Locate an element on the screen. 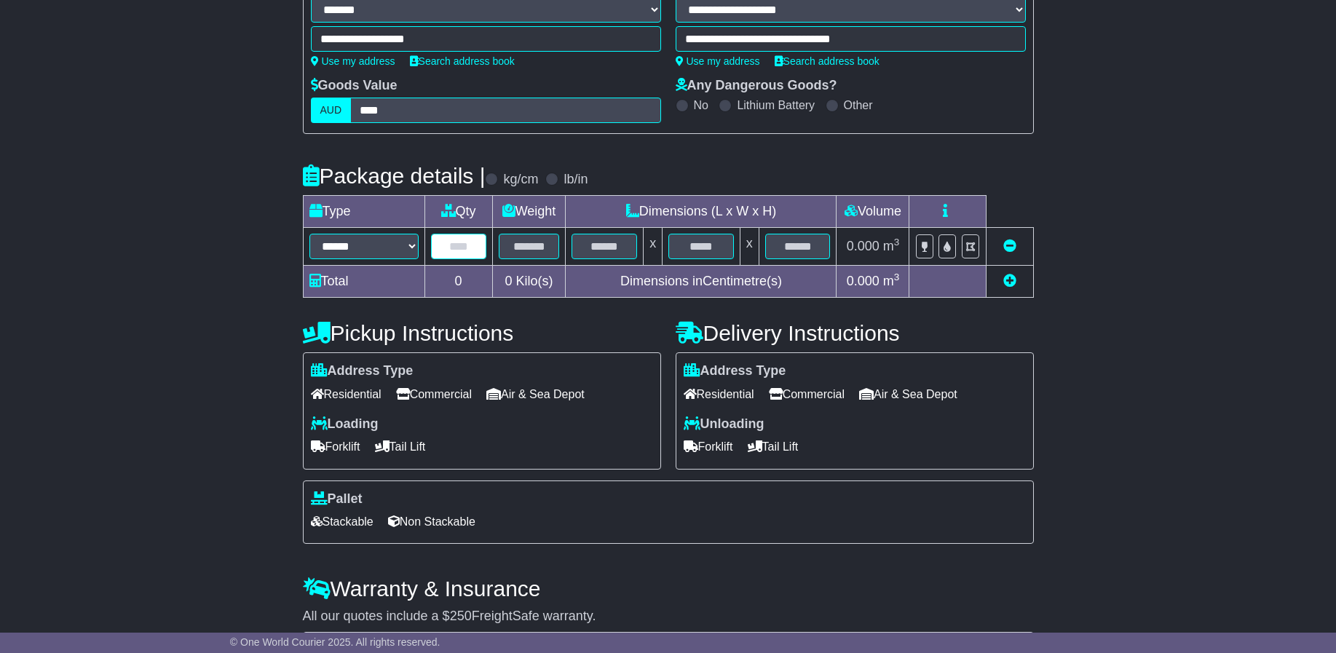 The width and height of the screenshot is (1336, 653). label: Other is located at coordinates (858, 105).